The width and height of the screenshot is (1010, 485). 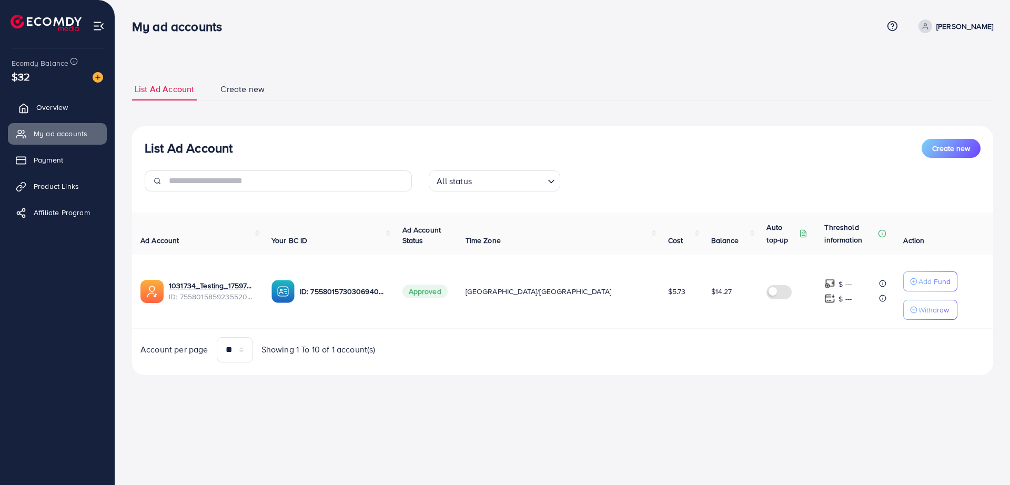 What do you see at coordinates (62, 212) in the screenshot?
I see `span: Affiliate Program` at bounding box center [62, 212].